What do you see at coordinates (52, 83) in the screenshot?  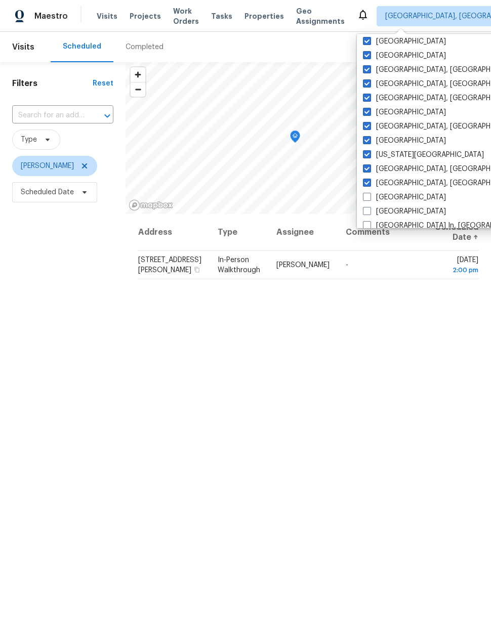 I see `h1: Filters` at bounding box center [52, 83].